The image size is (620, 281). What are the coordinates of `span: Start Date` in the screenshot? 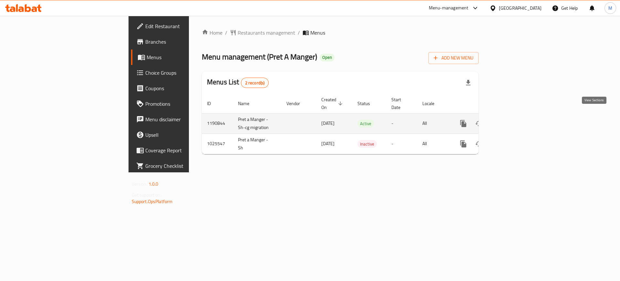 It's located at (400, 103).